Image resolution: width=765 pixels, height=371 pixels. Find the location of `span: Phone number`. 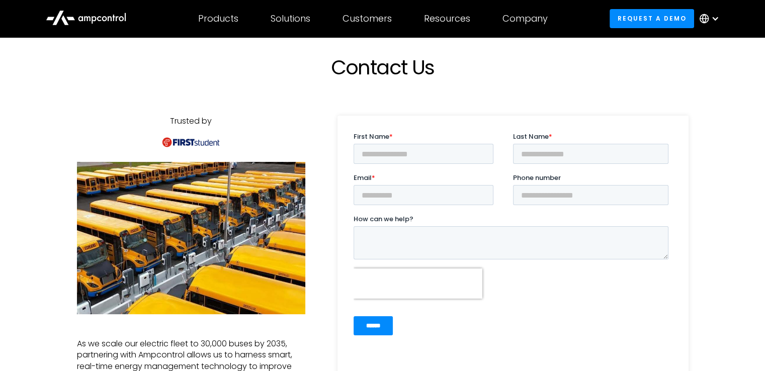

span: Phone number is located at coordinates (183, 46).